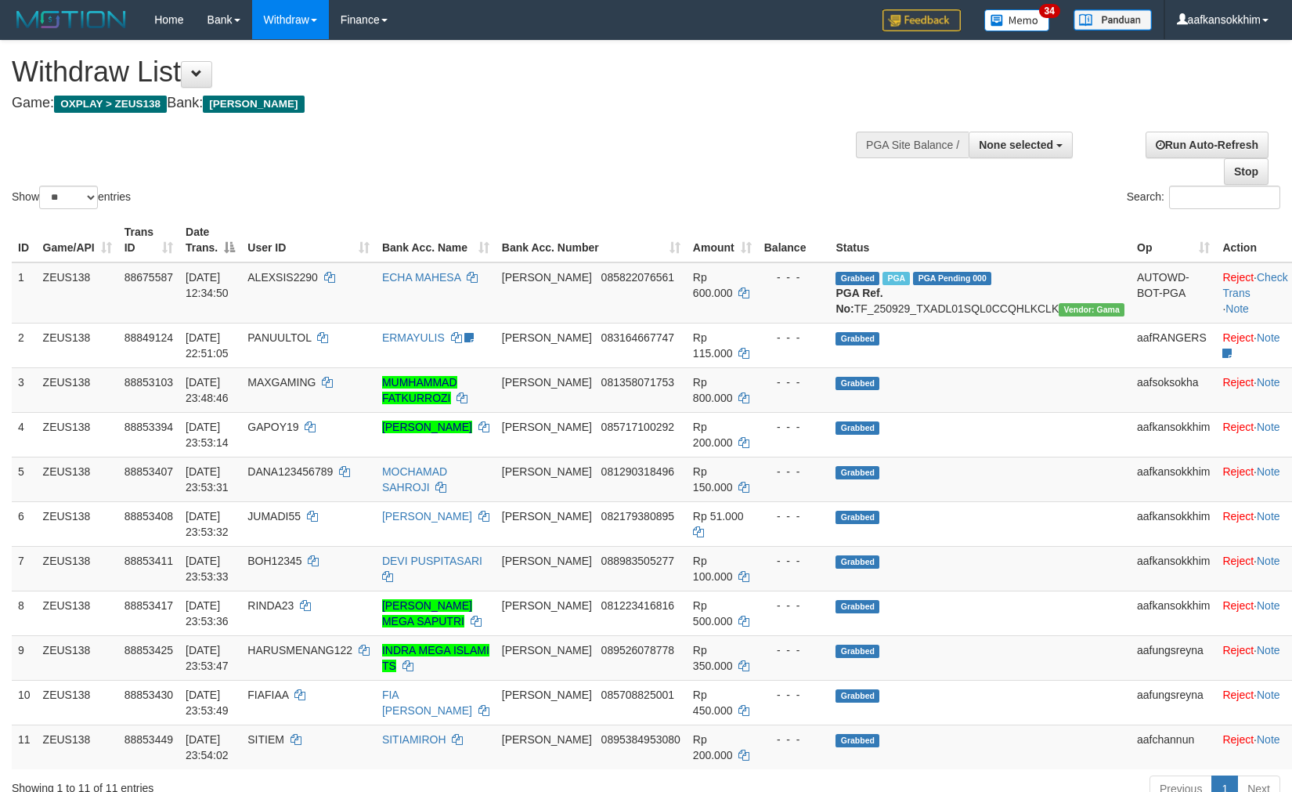 The width and height of the screenshot is (1292, 792). Describe the element at coordinates (435, 240) in the screenshot. I see `th: Bank Acc. Name: activate to sort column ascending` at that location.